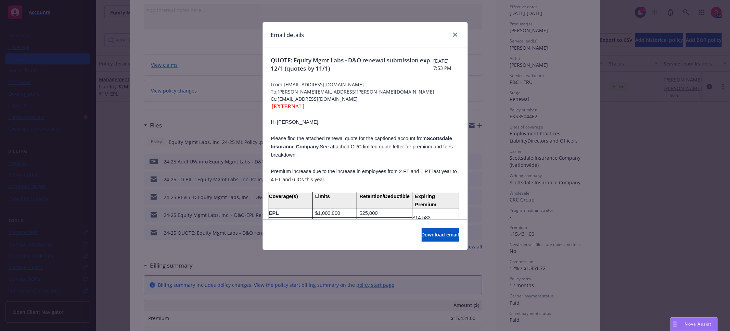 This screenshot has height=331, width=730. What do you see at coordinates (274, 213) in the screenshot?
I see `span: EPL` at bounding box center [274, 213].